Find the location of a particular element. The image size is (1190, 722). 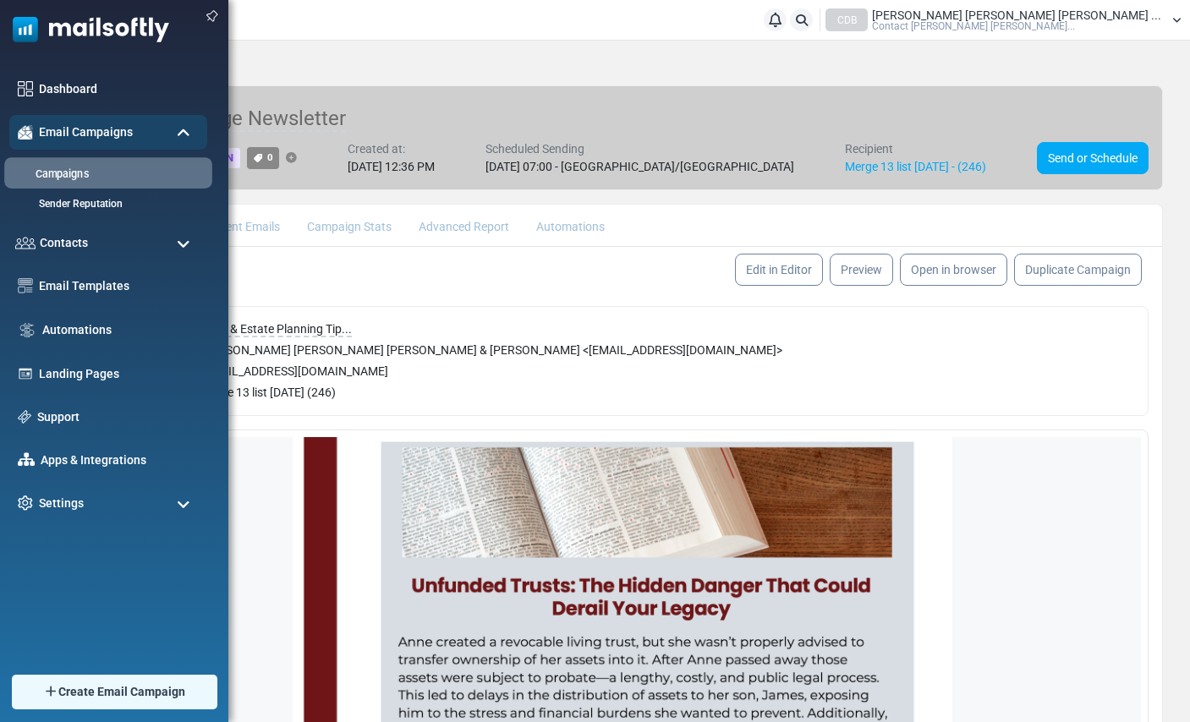

img: landing_pages.svg is located at coordinates (25, 374).